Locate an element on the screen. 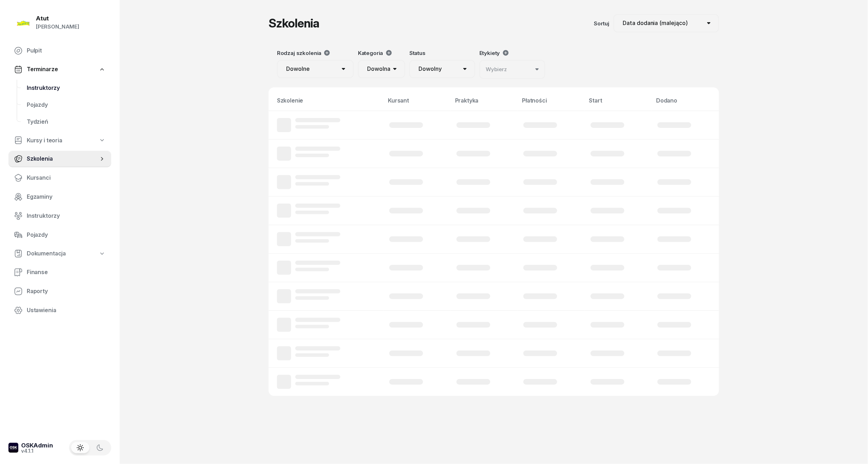 Image resolution: width=868 pixels, height=464 pixels. span: Ustawienia is located at coordinates (66, 310).